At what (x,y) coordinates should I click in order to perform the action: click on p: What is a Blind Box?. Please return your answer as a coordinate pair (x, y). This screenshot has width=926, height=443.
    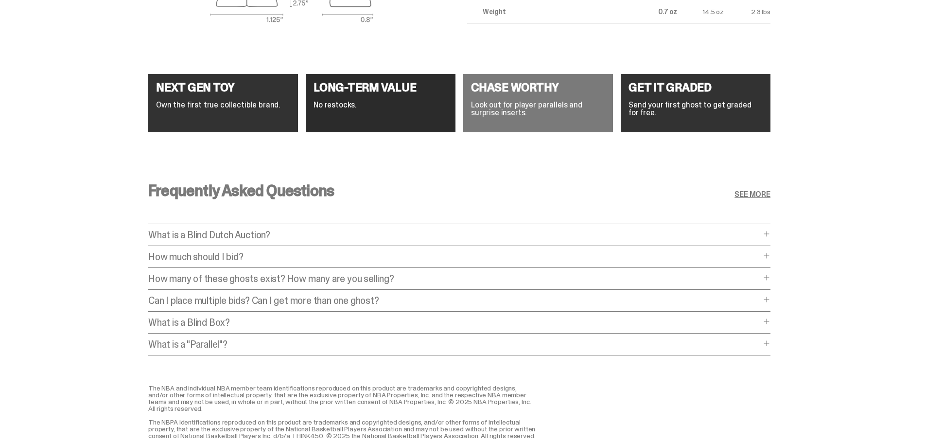
    Looking at the image, I should click on (455, 322).